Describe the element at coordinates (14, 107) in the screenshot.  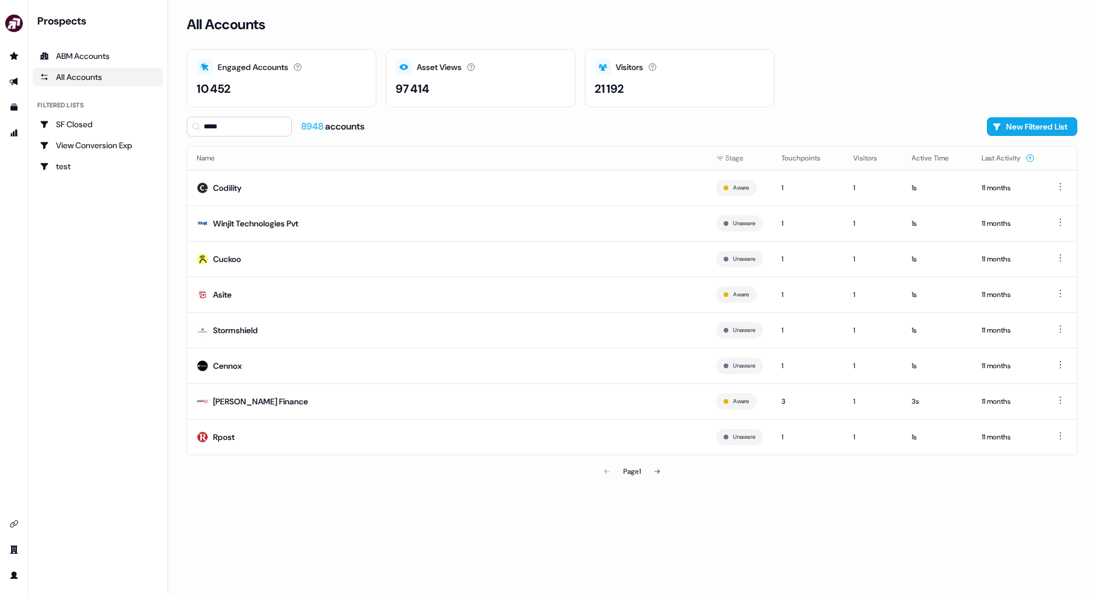
I see `a: Go to templates` at that location.